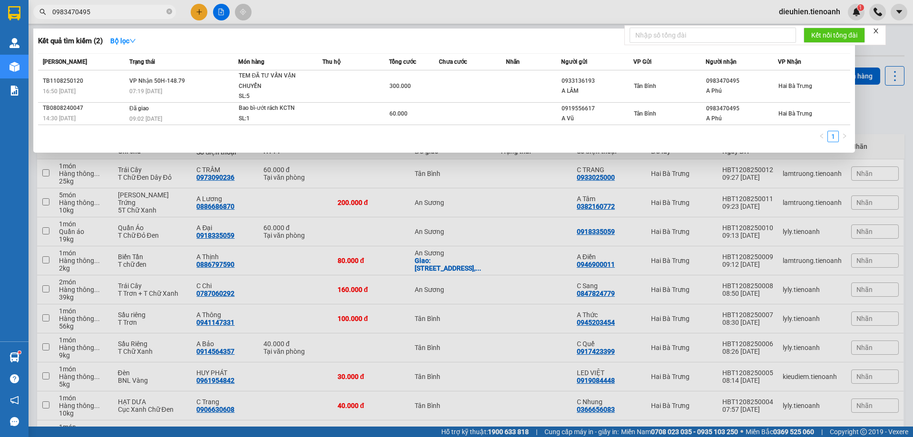 Image resolution: width=913 pixels, height=437 pixels. Describe the element at coordinates (85, 81) in the screenshot. I see `div: TB1108250120` at that location.